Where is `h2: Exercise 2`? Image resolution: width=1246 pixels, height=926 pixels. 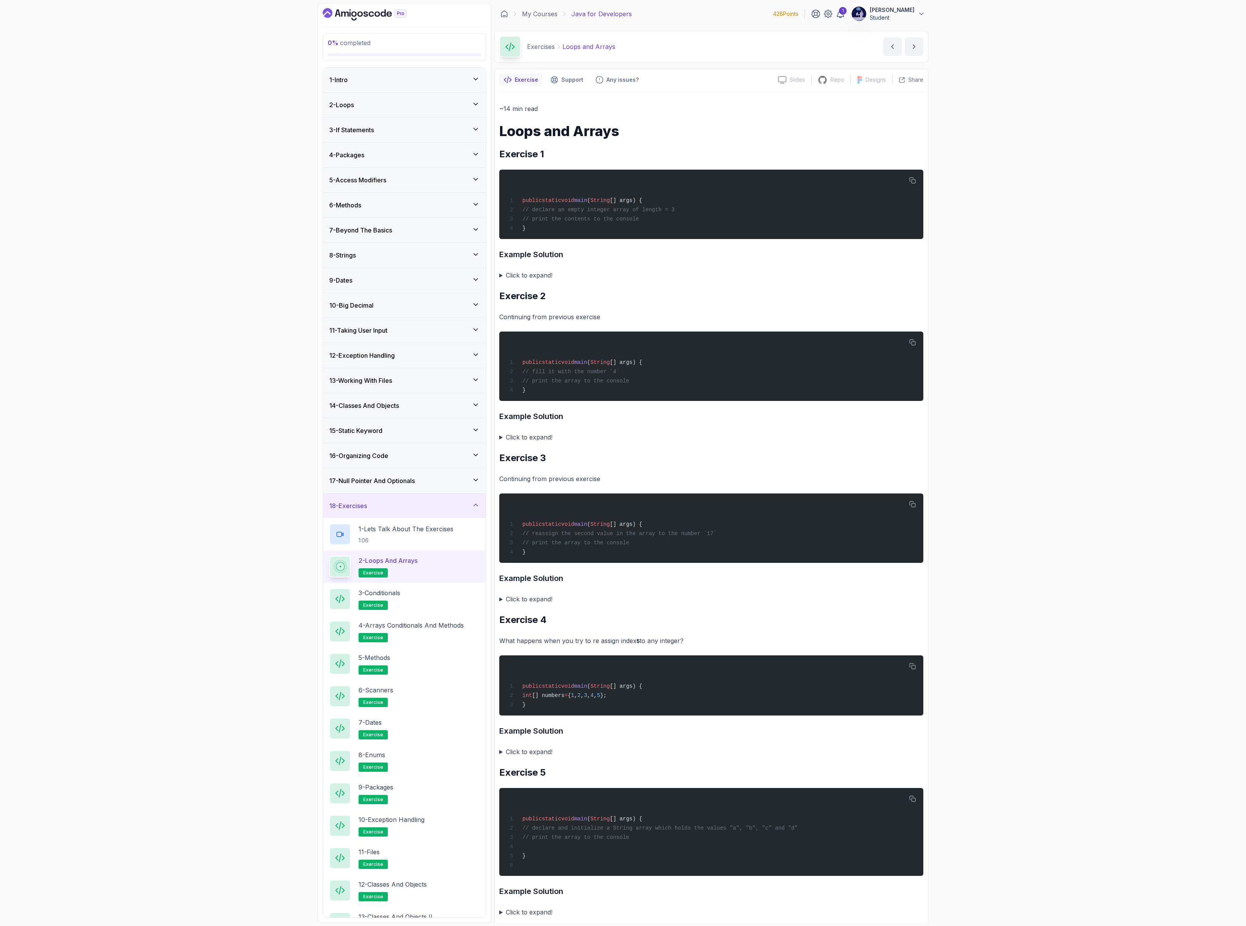 h2: Exercise 2 is located at coordinates (711, 296).